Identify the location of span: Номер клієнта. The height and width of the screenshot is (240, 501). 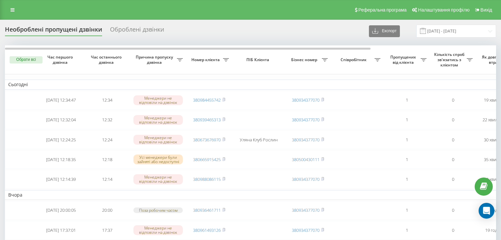
(206, 60).